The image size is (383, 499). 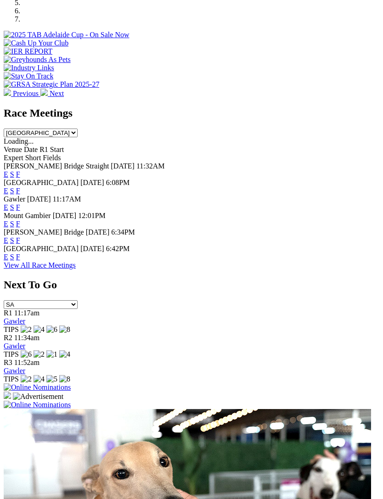 What do you see at coordinates (52, 379) in the screenshot?
I see `img: 5` at bounding box center [52, 379].